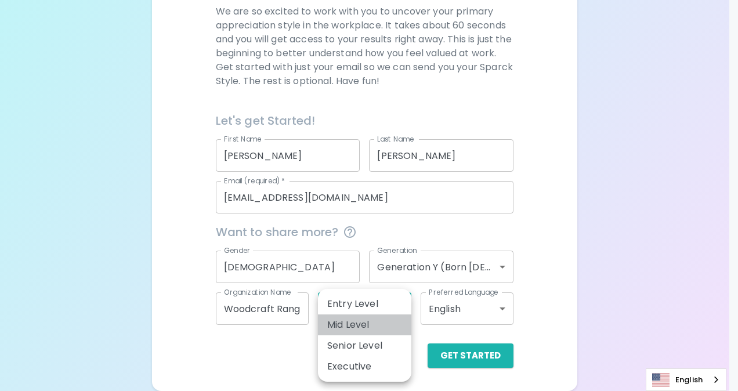 The image size is (738, 391). What do you see at coordinates (365, 367) in the screenshot?
I see `li: Executive` at bounding box center [365, 367].